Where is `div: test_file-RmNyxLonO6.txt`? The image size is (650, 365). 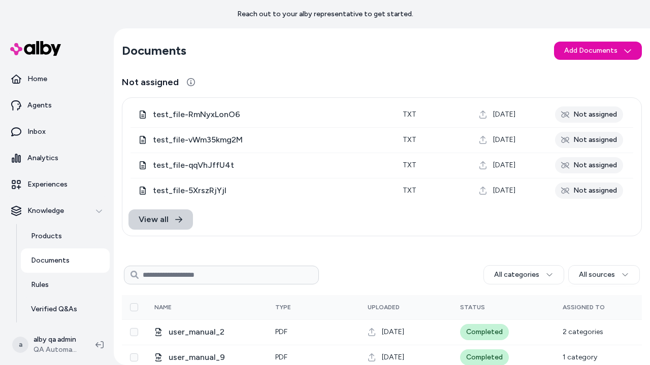 div: test_file-RmNyxLonO6.txt is located at coordinates (262, 115).